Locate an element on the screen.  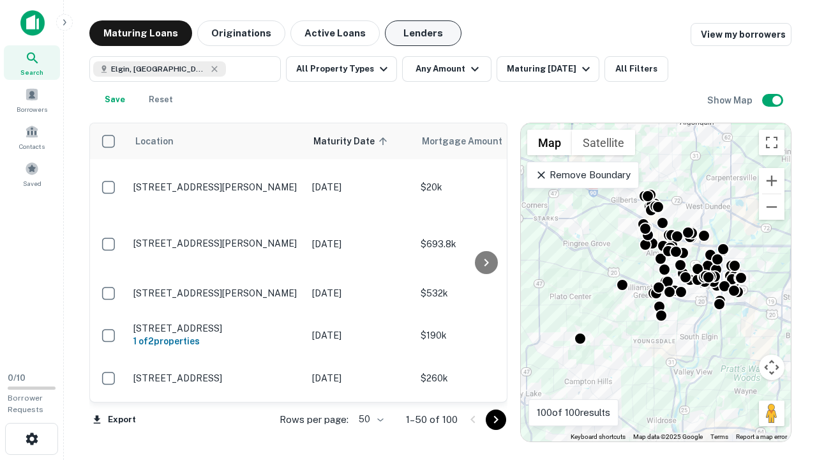
p: Rows per page: is located at coordinates (314, 420).